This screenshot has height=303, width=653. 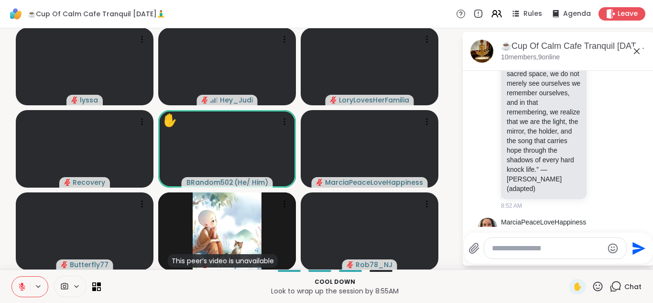 I want to click on p: Look to wrap up the session by 8:55AM, so click(x=335, y=291).